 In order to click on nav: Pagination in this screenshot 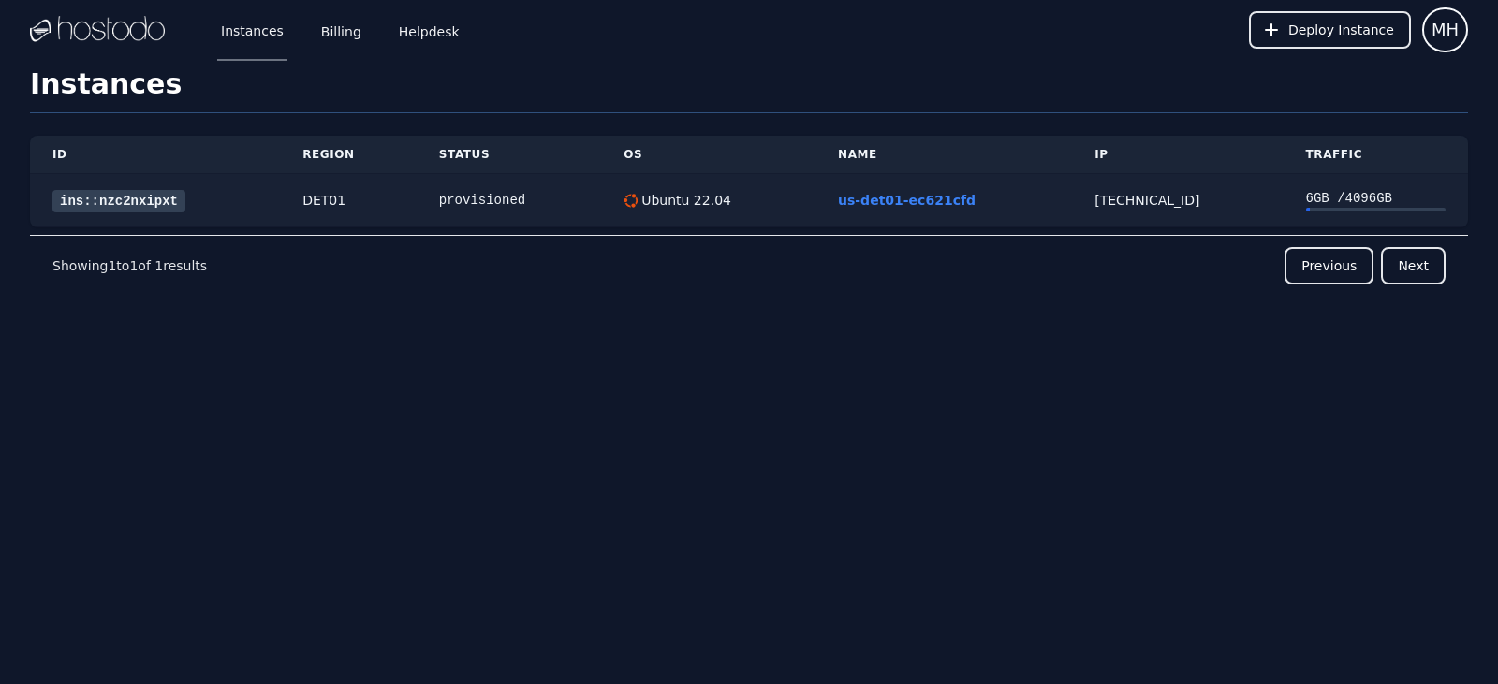, I will do `click(749, 265)`.